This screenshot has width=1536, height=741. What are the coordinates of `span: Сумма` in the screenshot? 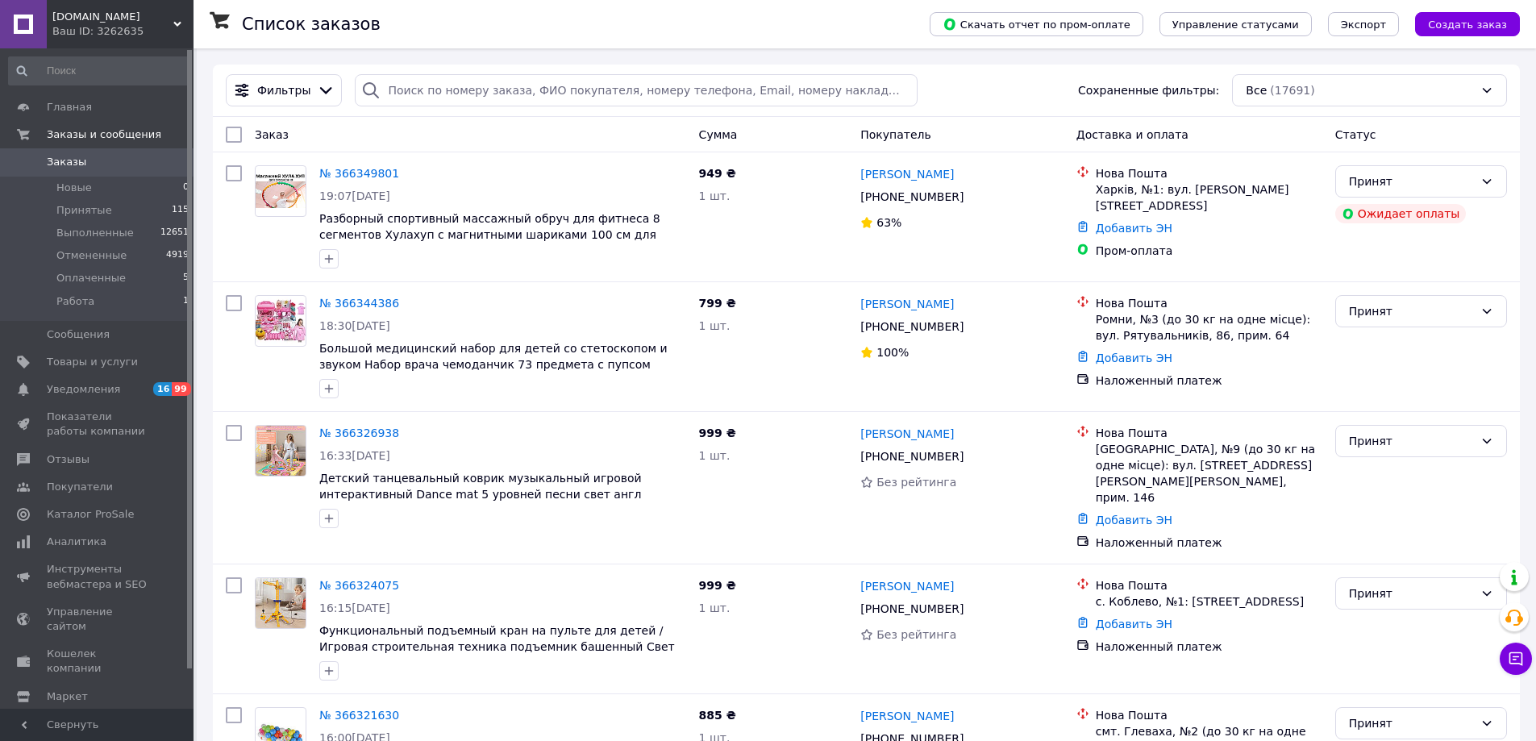 It's located at (719, 135).